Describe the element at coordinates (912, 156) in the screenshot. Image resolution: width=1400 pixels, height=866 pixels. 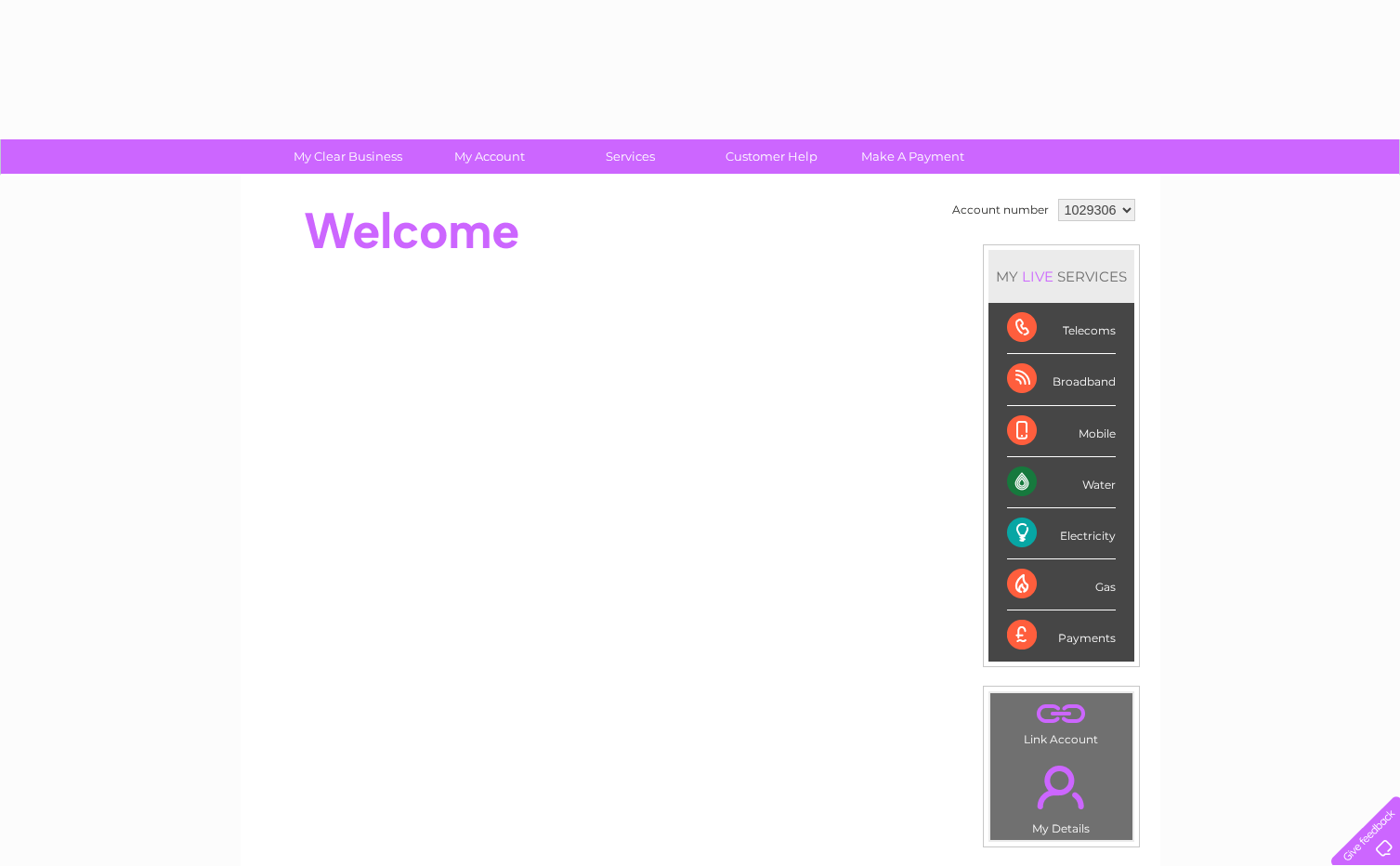
I see `a: Make A Payment` at that location.